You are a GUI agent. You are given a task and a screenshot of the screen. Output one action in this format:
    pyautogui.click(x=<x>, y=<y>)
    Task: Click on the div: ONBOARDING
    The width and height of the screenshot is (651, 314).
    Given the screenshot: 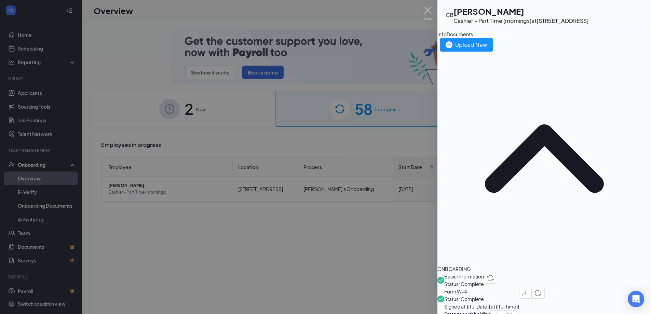 What is the action you would take?
    pyautogui.click(x=544, y=269)
    